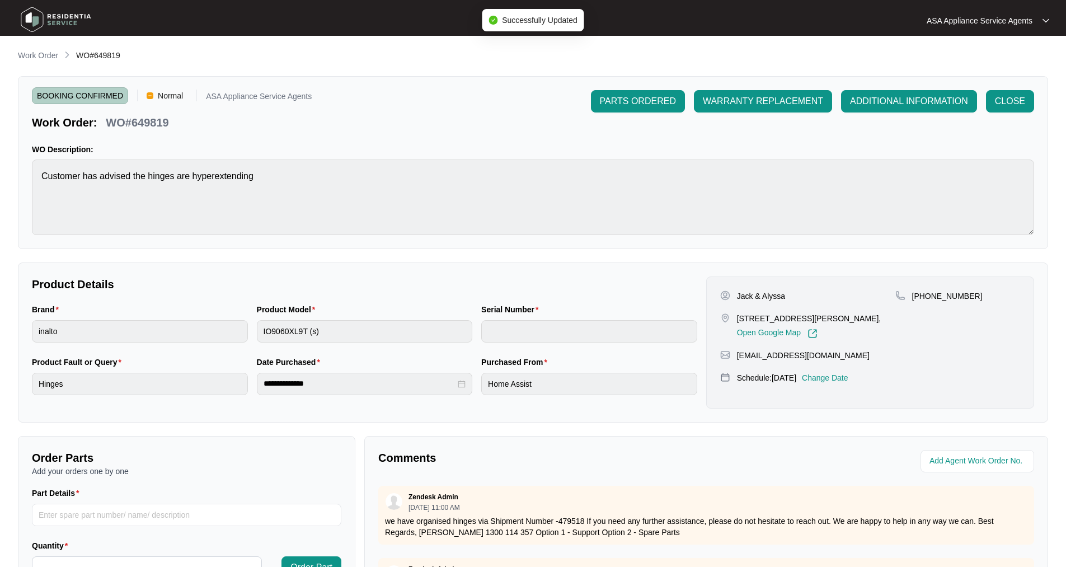  I want to click on input: Serial Number, so click(589, 331).